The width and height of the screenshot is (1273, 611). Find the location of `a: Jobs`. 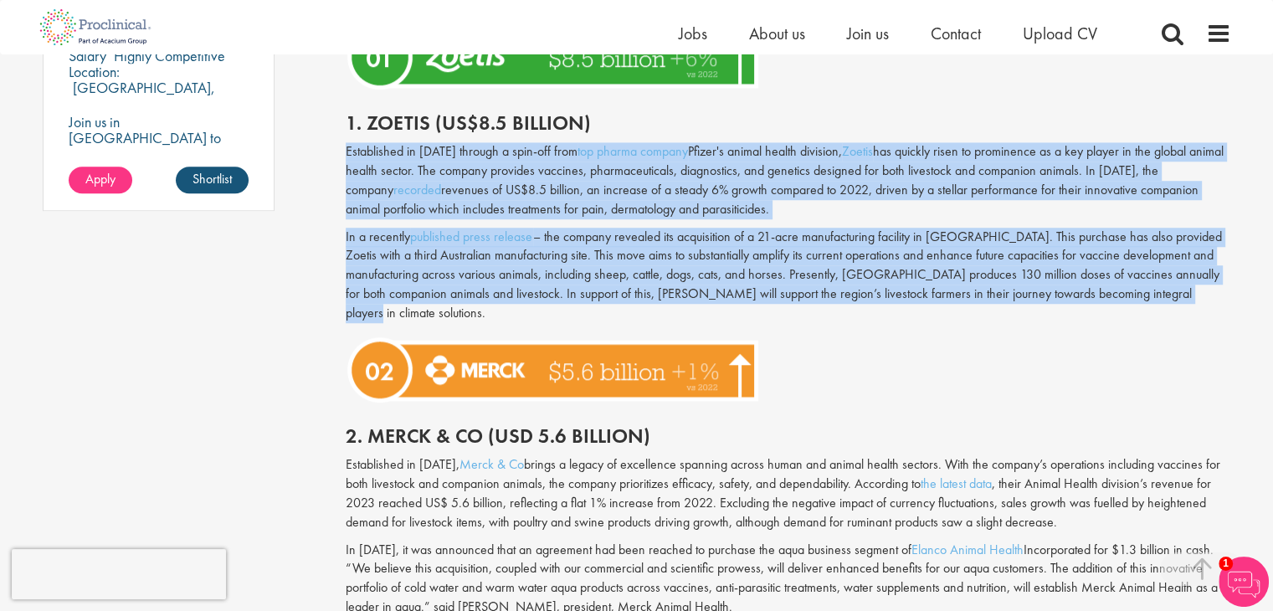

a: Jobs is located at coordinates (693, 33).